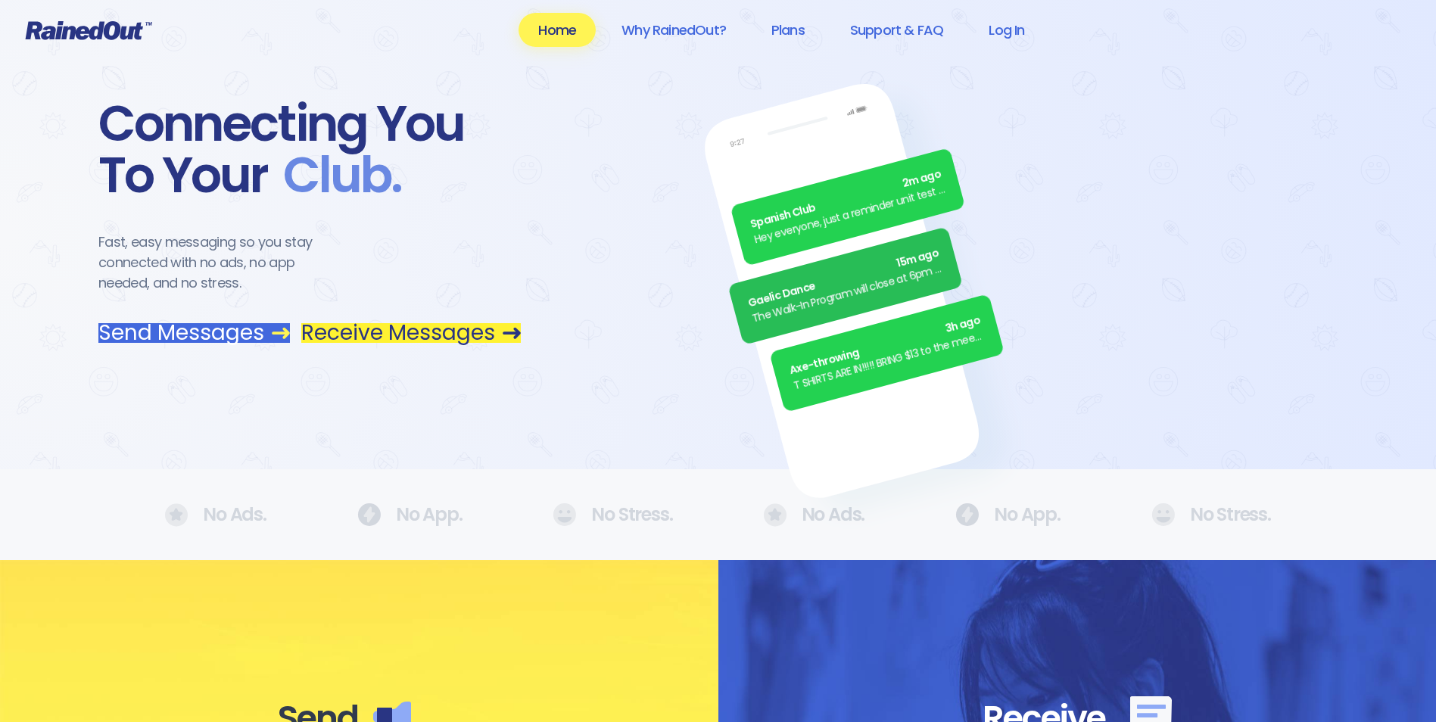  Describe the element at coordinates (411, 333) in the screenshot. I see `span: Receive Messages` at that location.